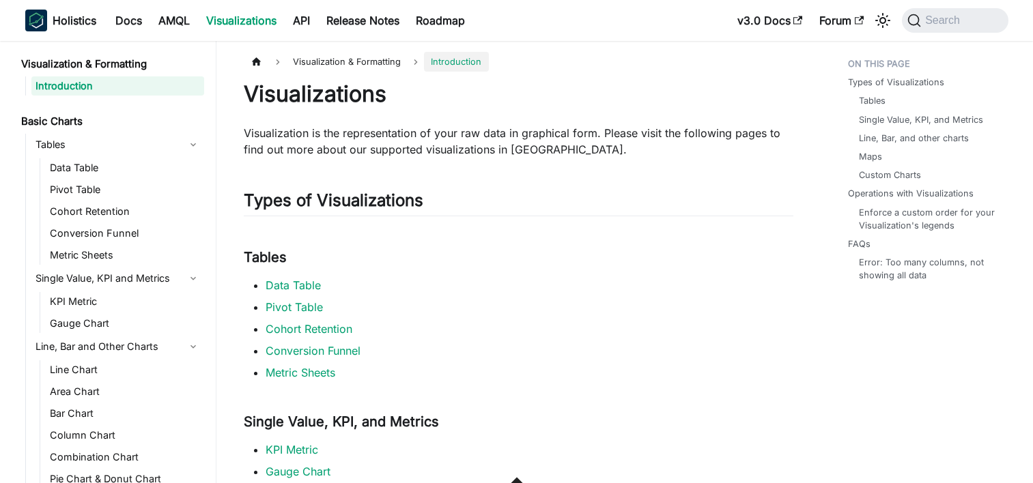  Describe the element at coordinates (955, 20) in the screenshot. I see `button: Search (Command+K)` at that location.